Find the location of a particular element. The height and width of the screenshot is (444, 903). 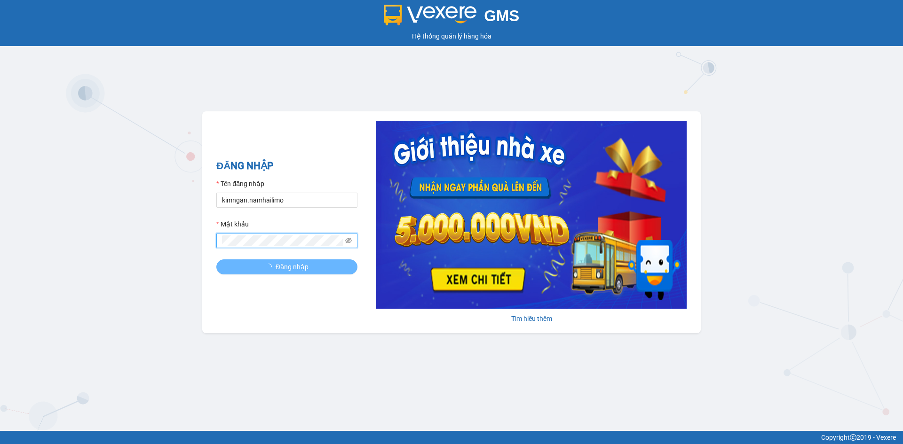

img: banner-0 is located at coordinates (531, 215).